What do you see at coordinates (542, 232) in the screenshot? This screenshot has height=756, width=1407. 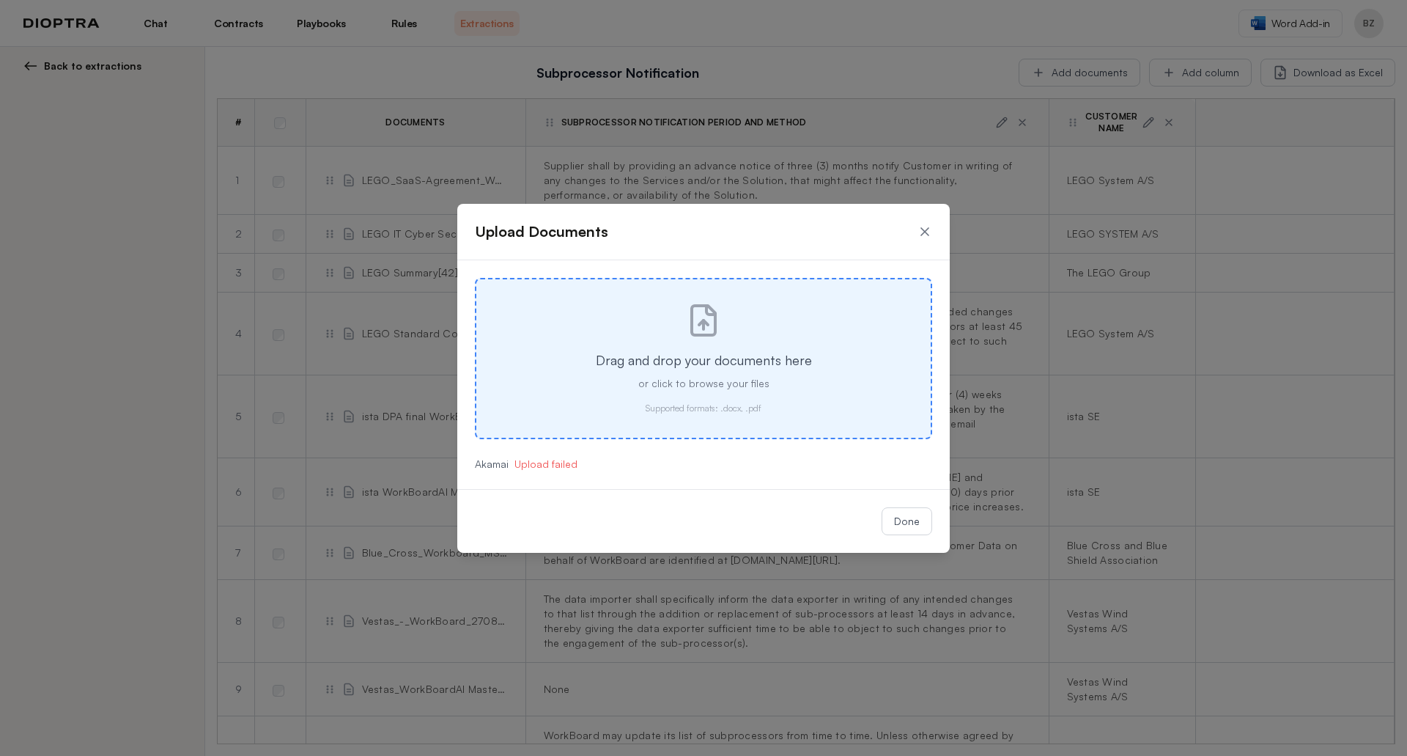 I see `h2: Upload Documents` at bounding box center [542, 232].